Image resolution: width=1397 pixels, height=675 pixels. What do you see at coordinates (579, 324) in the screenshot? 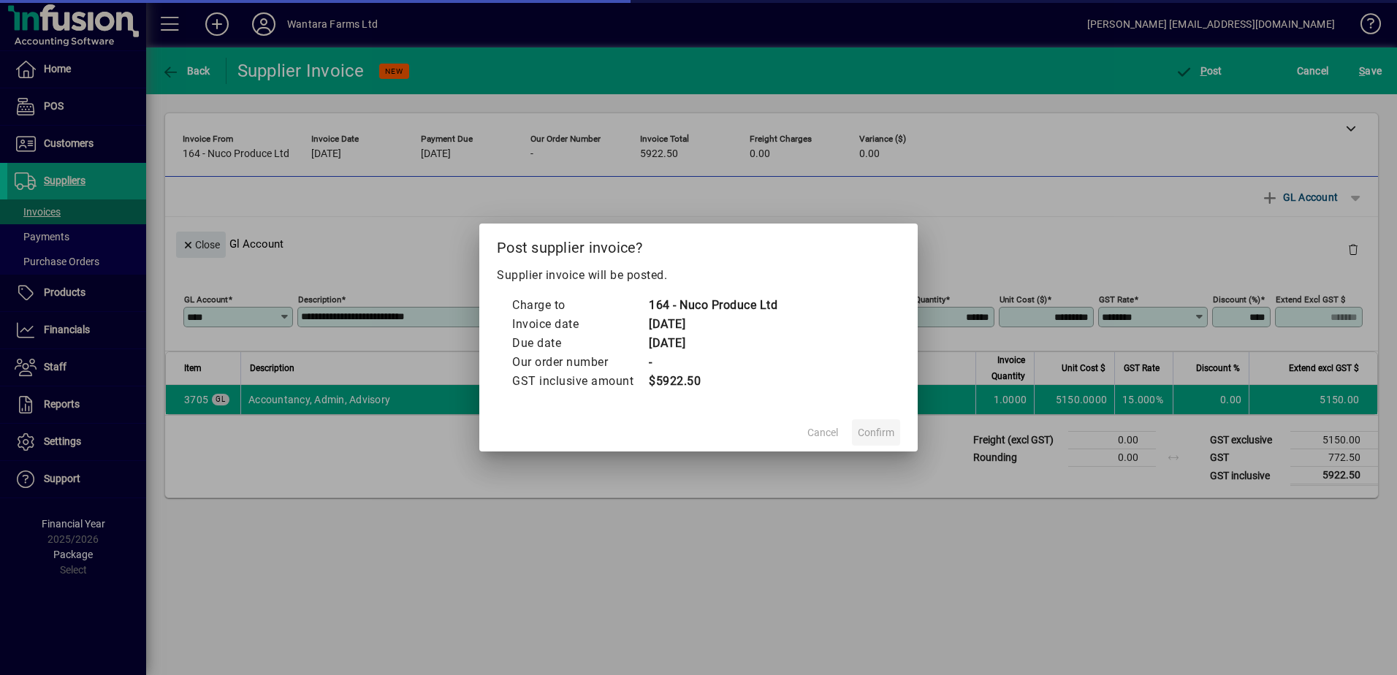
I see `td: Invoice date` at bounding box center [579, 324].